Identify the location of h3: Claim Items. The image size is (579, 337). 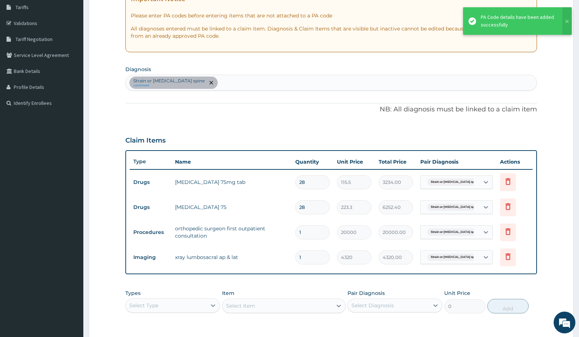
(145, 141).